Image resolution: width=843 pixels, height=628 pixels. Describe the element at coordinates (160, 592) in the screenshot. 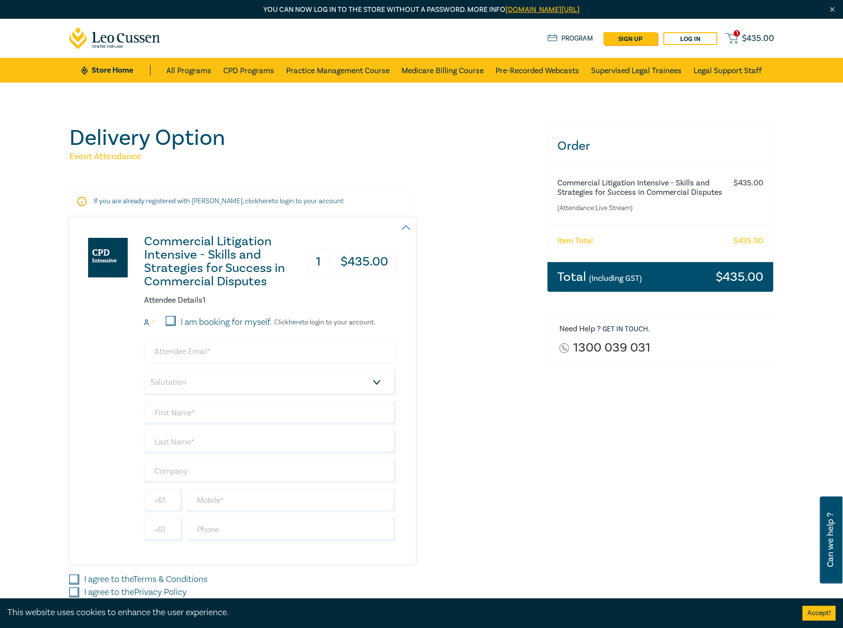

I see `a: Privacy Policy` at that location.